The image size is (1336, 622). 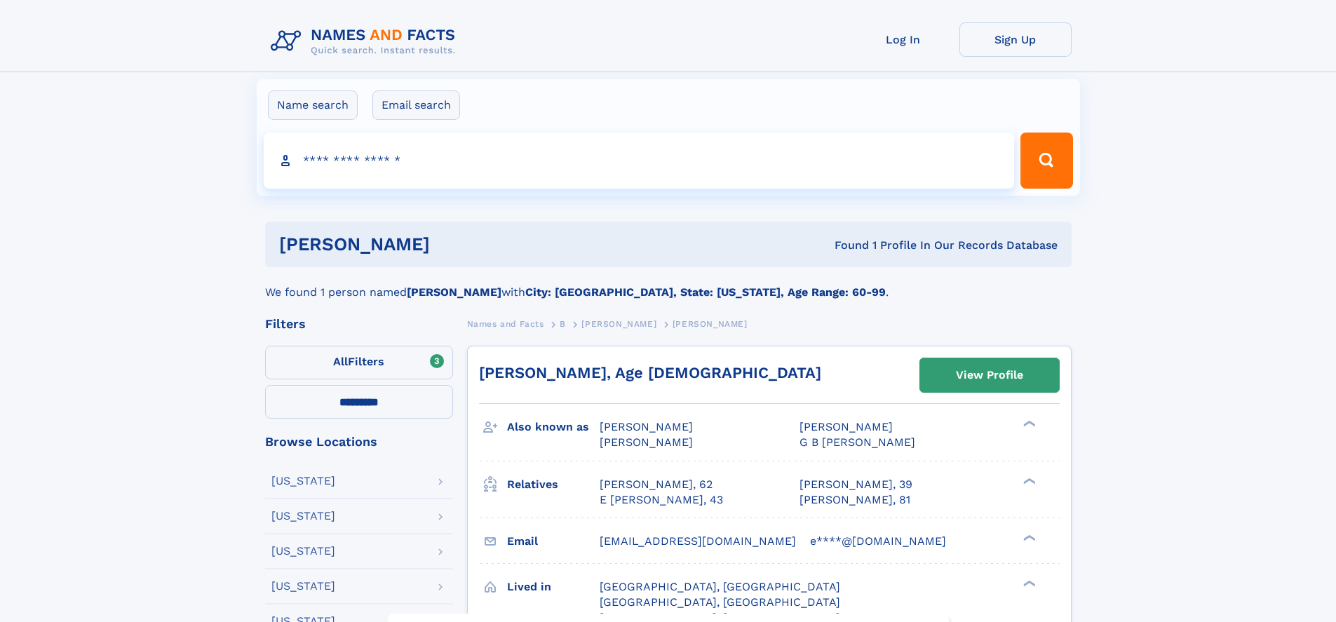 I want to click on a: View Profile, so click(x=989, y=375).